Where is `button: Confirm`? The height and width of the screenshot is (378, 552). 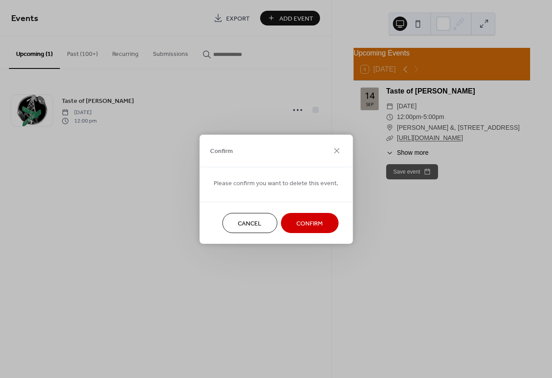
button: Confirm is located at coordinates (309, 223).